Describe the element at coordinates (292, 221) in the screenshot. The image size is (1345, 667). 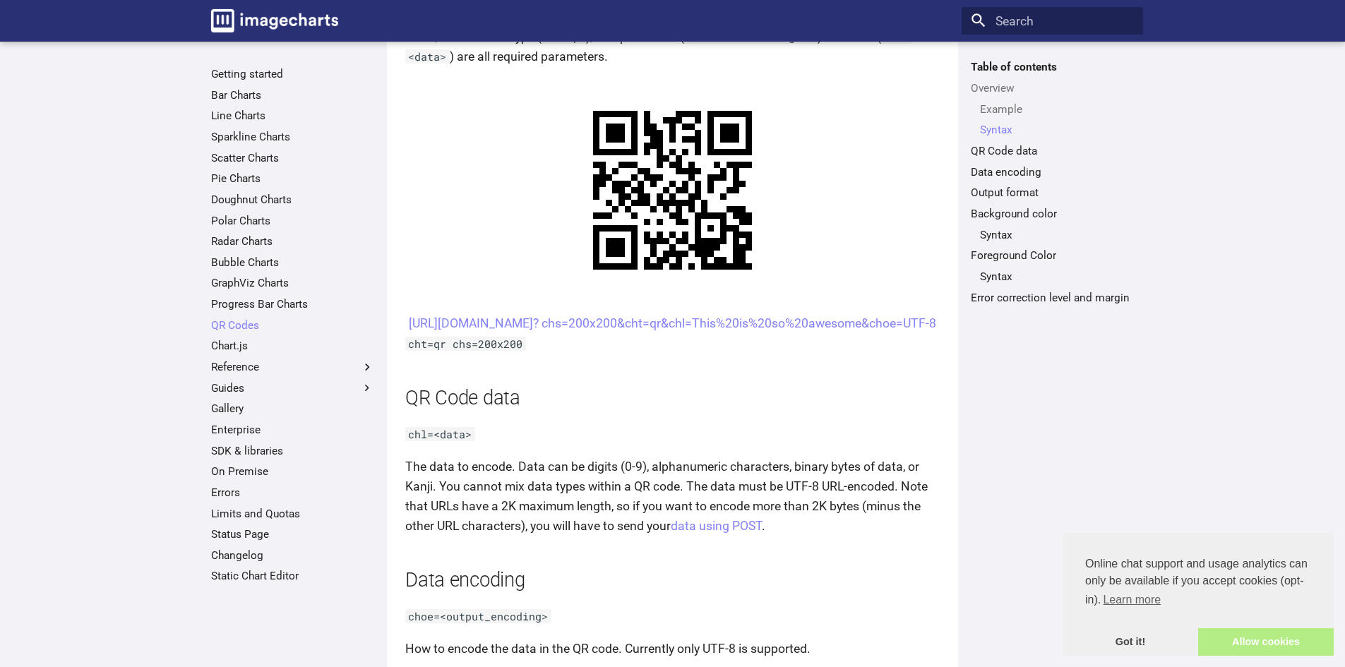
I see `a: Polar Charts` at that location.